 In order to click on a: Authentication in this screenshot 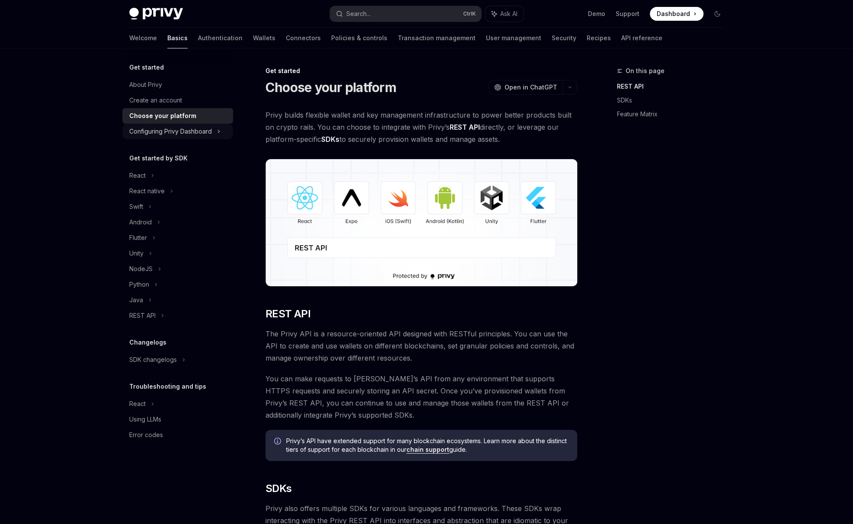, I will do `click(220, 38)`.